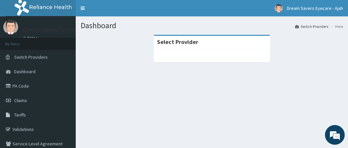 This screenshot has height=148, width=348. What do you see at coordinates (311, 26) in the screenshot?
I see `a: Switch Providers` at bounding box center [311, 26].